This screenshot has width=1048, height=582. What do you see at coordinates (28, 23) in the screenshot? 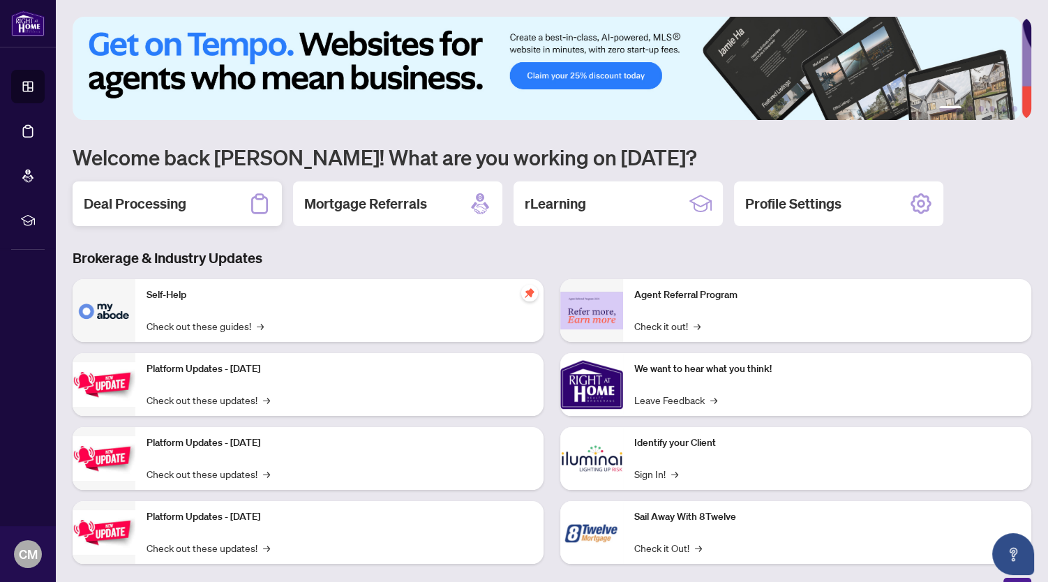
I see `img: logo` at bounding box center [28, 23].